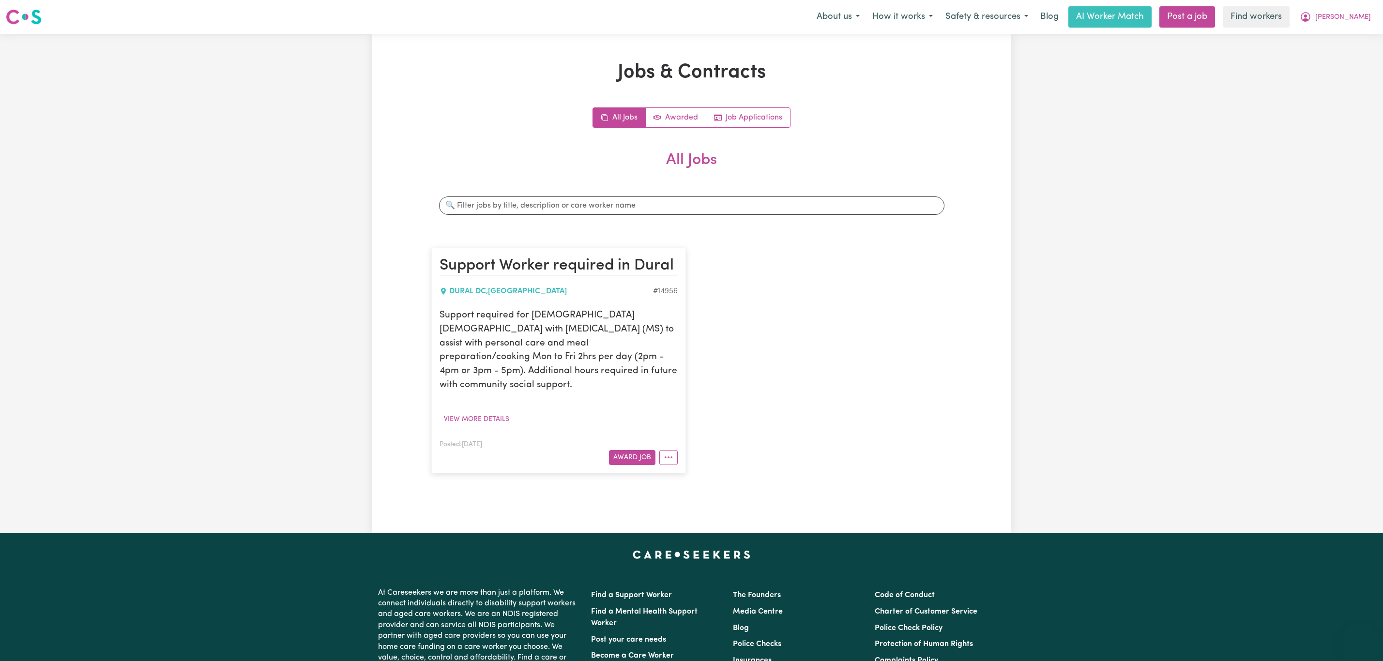 This screenshot has width=1383, height=661. What do you see at coordinates (923, 644) in the screenshot?
I see `a: Protection of Human Rights` at bounding box center [923, 644].